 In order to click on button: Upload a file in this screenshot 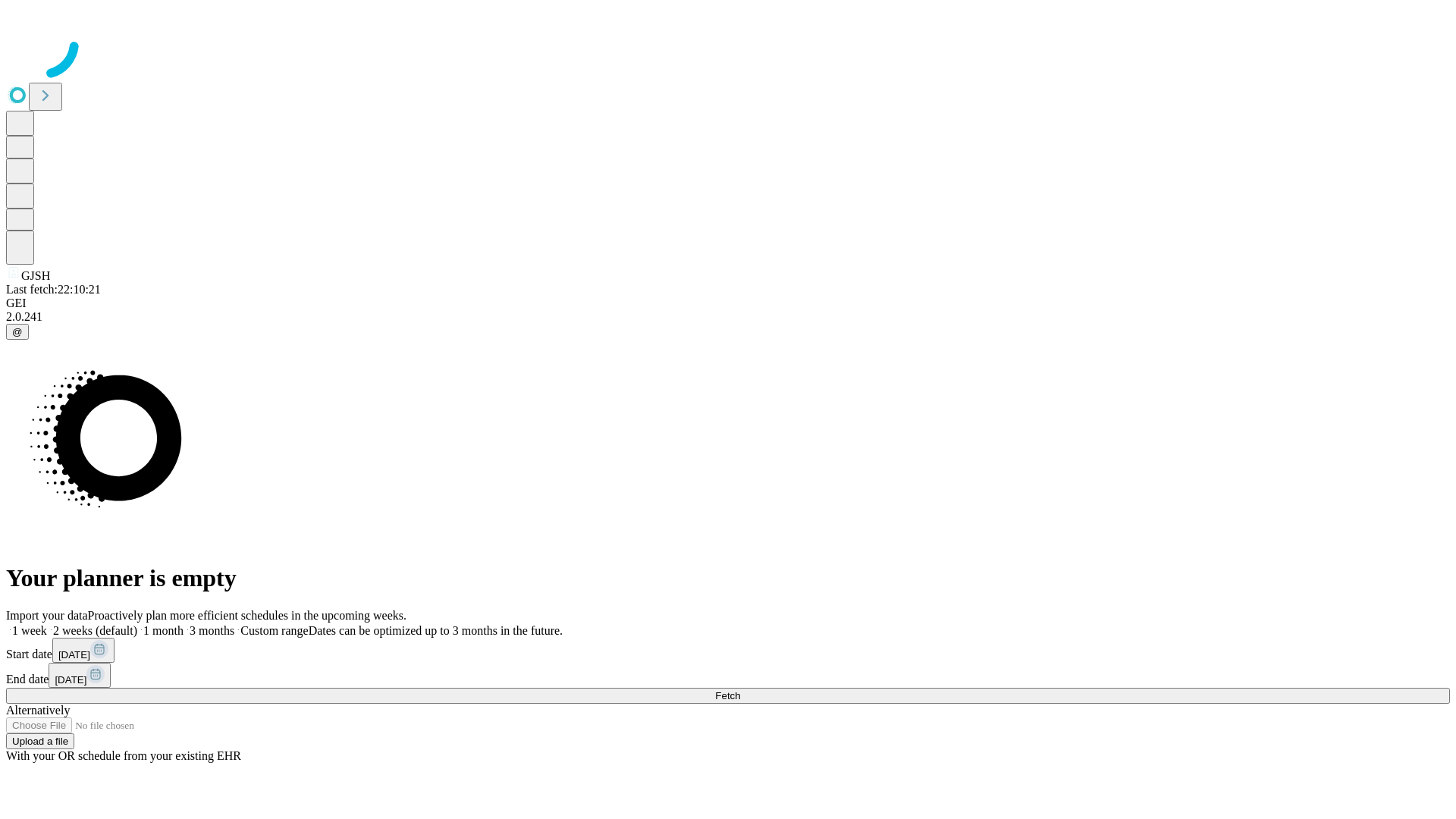, I will do `click(40, 741)`.